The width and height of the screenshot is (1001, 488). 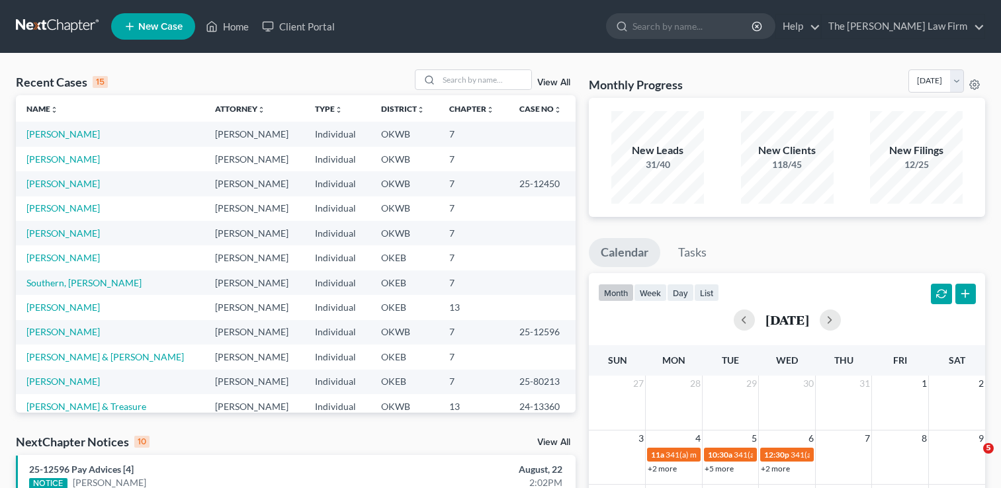 I want to click on span: 3, so click(x=641, y=439).